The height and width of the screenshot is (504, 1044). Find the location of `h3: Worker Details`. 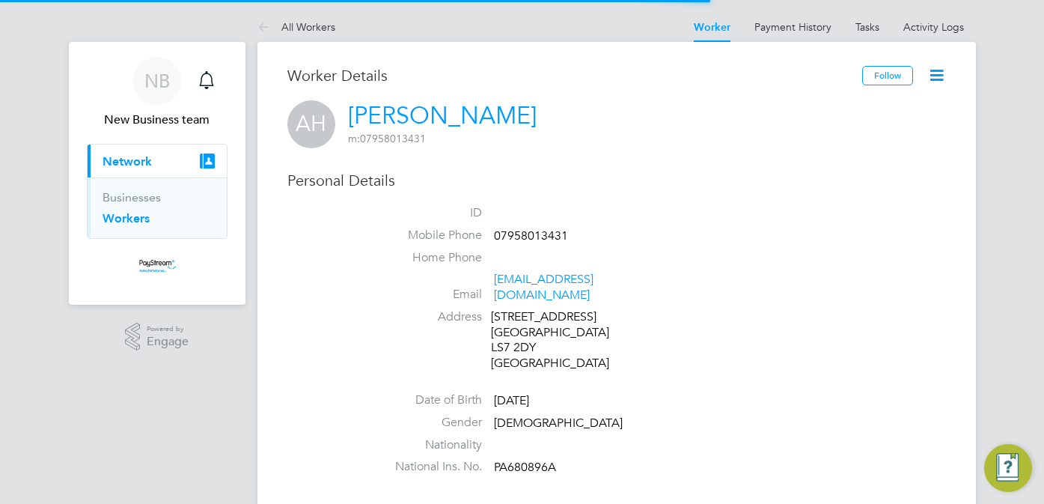

h3: Worker Details is located at coordinates (575, 76).